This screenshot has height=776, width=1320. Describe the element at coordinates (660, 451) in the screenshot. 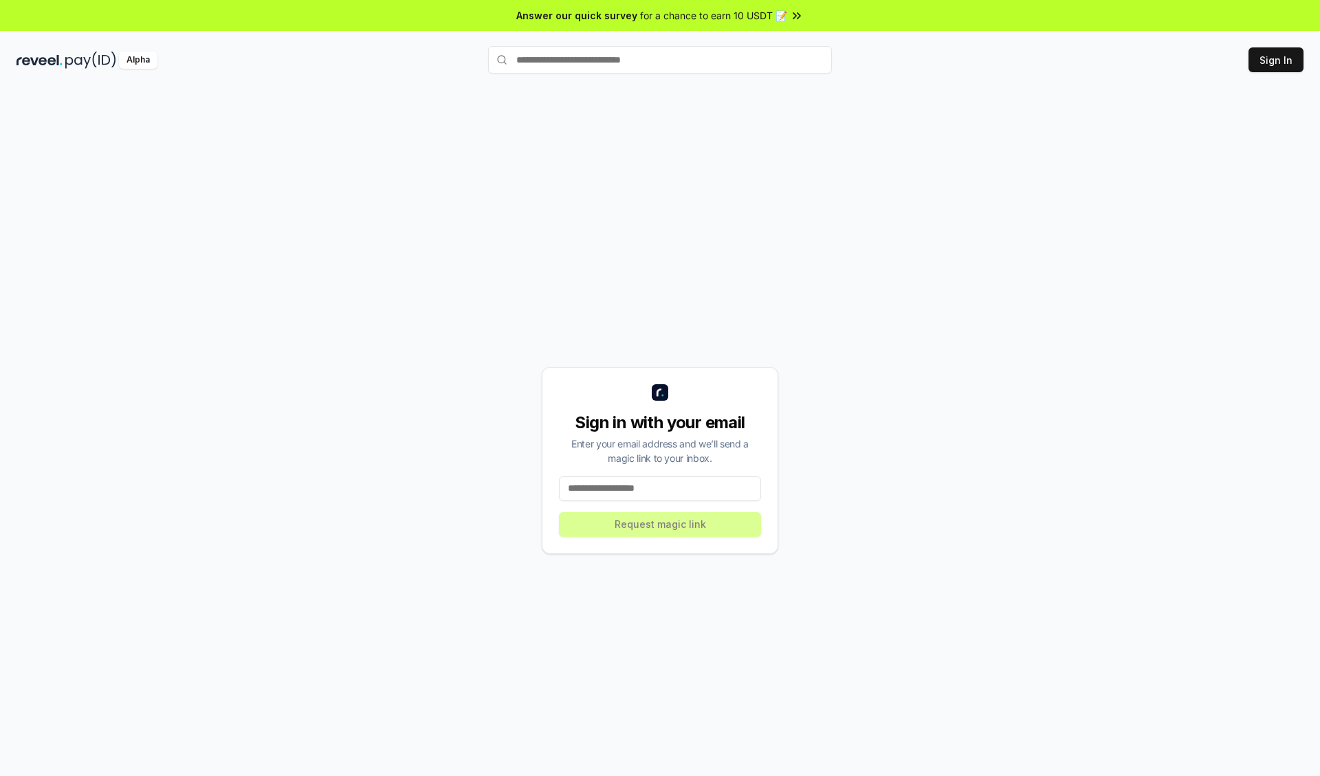

I see `div: Enter your email address and we’ll send a magic link to your inbox.` at that location.